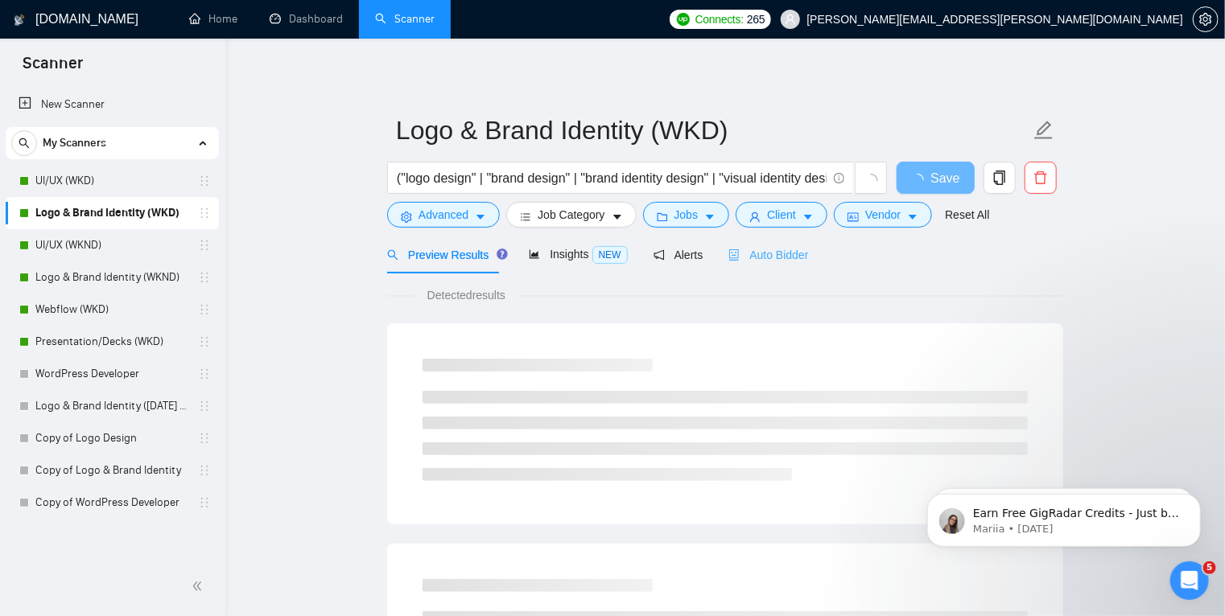  What do you see at coordinates (502, 254) in the screenshot?
I see `div: Tooltip anchor` at bounding box center [502, 254].